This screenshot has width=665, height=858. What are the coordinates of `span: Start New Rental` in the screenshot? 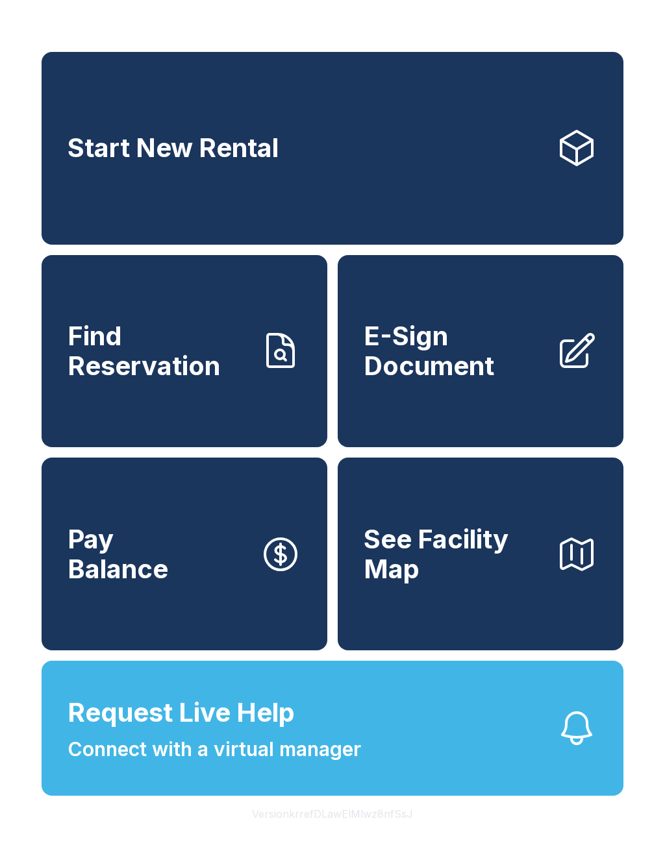 It's located at (173, 148).